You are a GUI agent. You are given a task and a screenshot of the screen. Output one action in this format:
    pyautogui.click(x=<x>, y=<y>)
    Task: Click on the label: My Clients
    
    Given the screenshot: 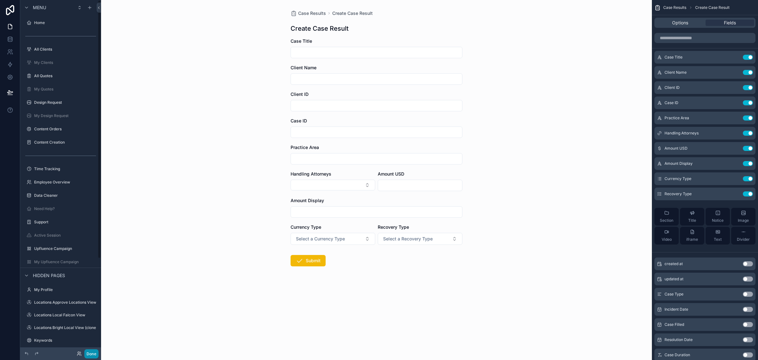 What is the action you would take?
    pyautogui.click(x=65, y=63)
    